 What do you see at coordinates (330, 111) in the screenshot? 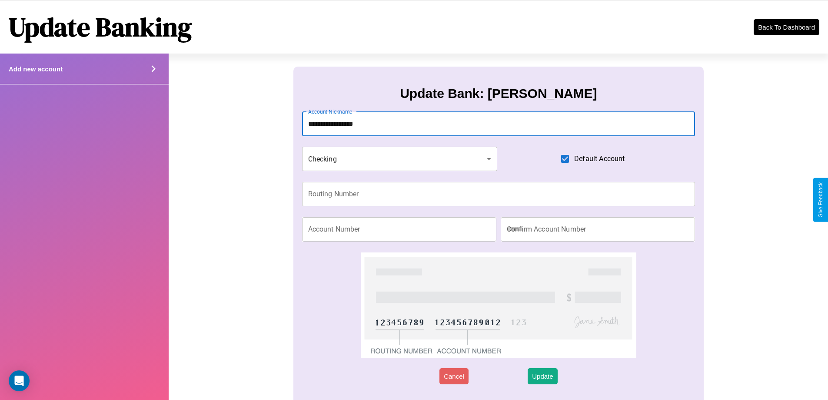
I see `label: Account Nickname` at bounding box center [330, 111].